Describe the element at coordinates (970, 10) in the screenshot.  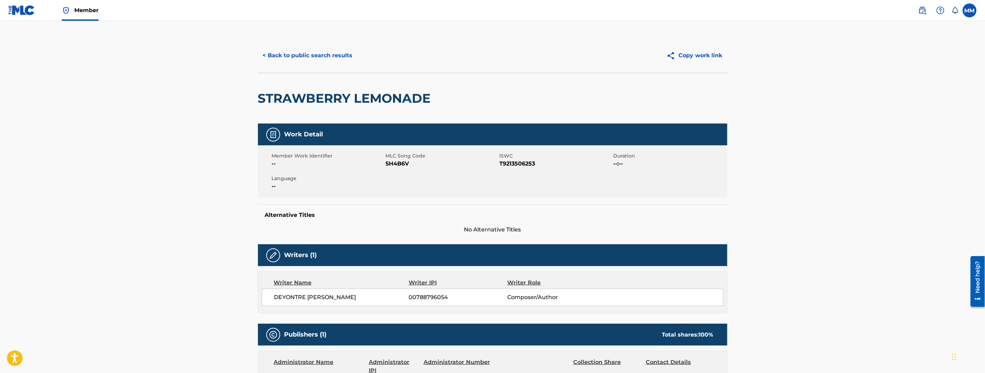
I see `div: User Menu` at that location.